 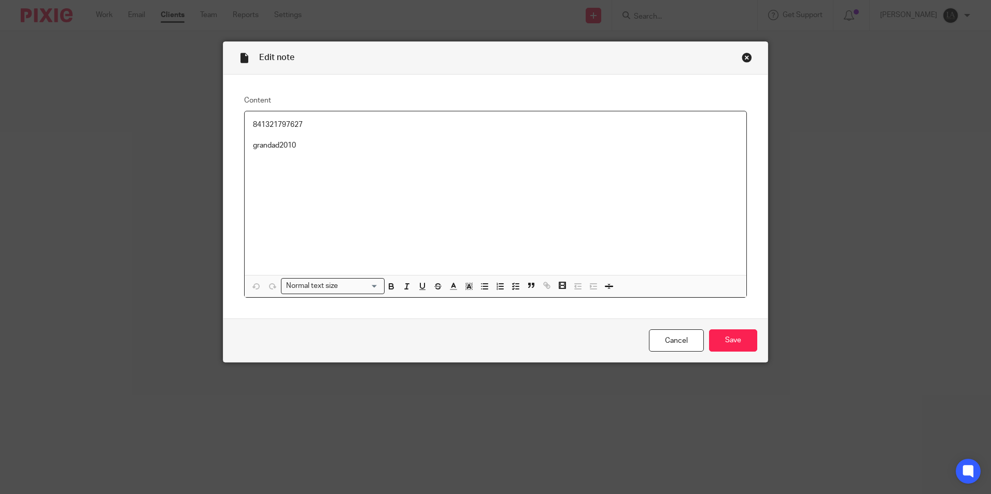 I want to click on p: grandad2010, so click(x=495, y=146).